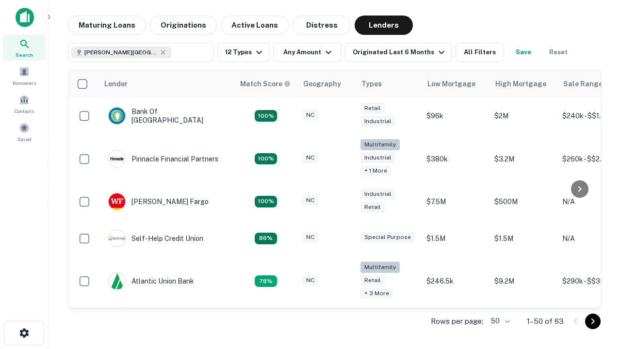 This screenshot has height=349, width=621. What do you see at coordinates (545, 322) in the screenshot?
I see `p: 1–50 of 63` at bounding box center [545, 322].